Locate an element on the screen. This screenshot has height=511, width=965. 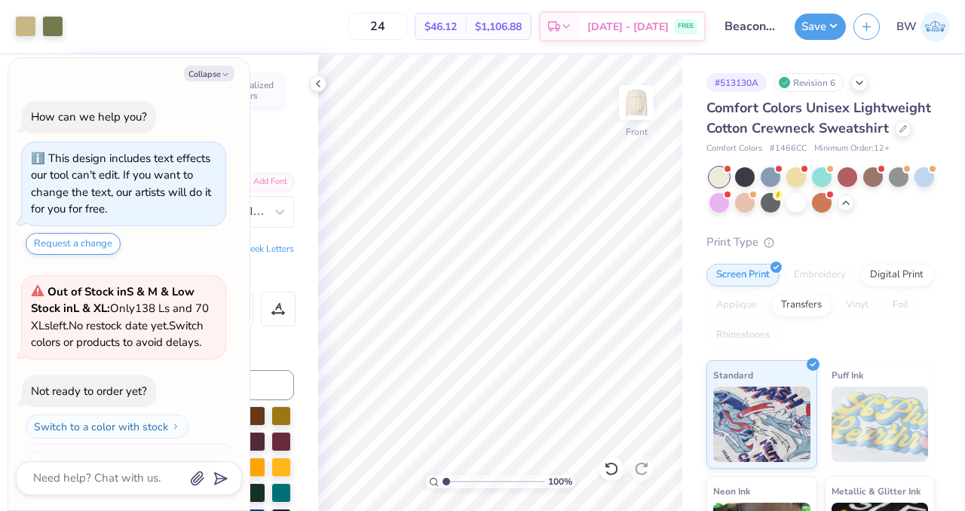
strong: Out of Stock in S & M is located at coordinates (104, 292).